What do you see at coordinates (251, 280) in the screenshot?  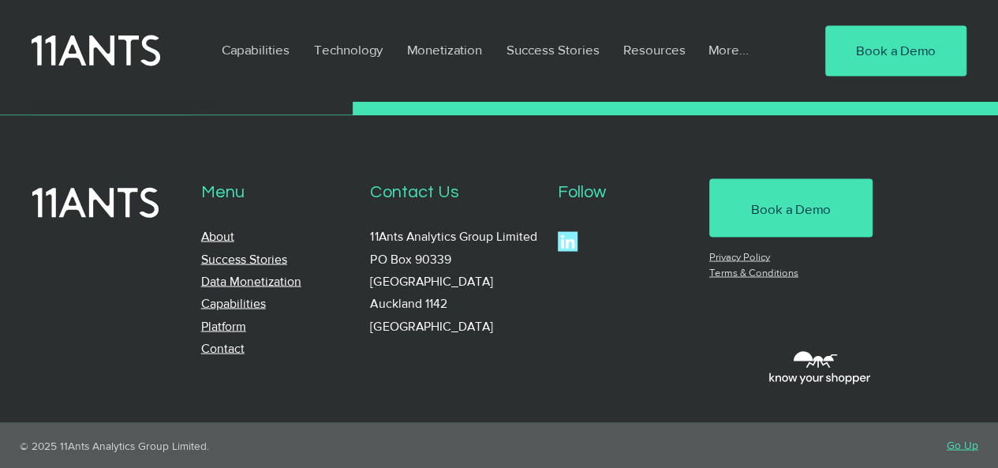 I see `a: Data Monetization` at bounding box center [251, 280].